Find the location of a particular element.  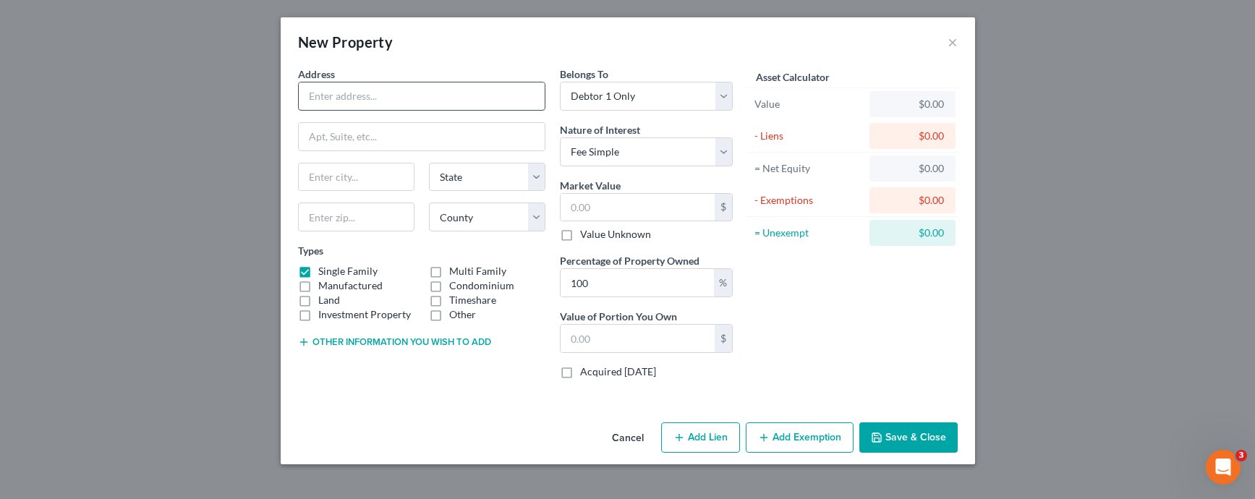

label: Asset Calculator is located at coordinates (793, 77).